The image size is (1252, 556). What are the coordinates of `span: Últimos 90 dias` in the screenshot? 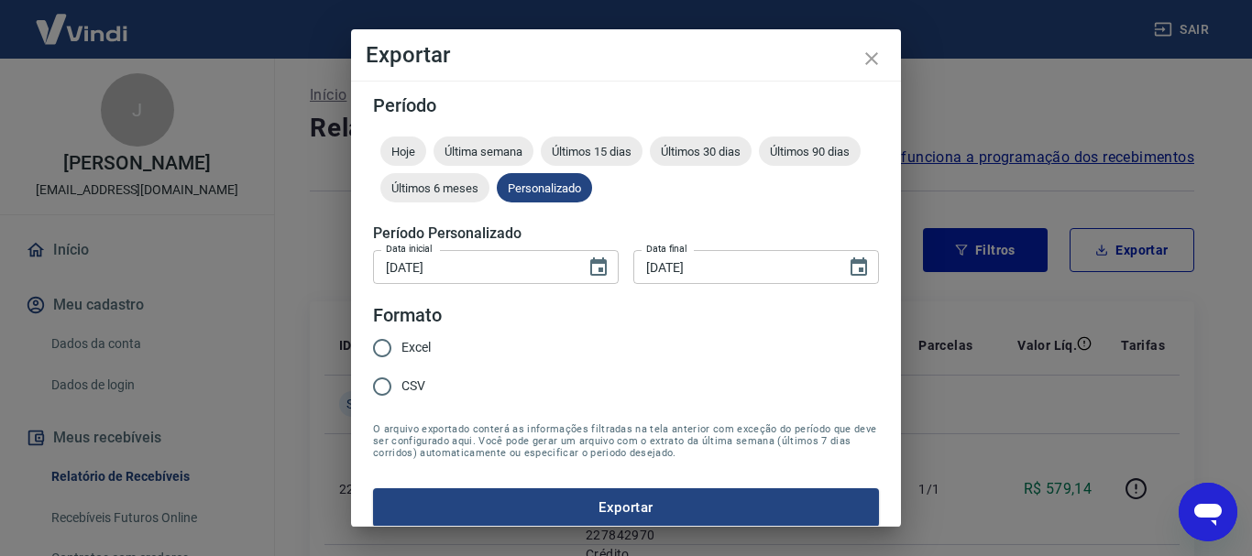 It's located at (809, 151).